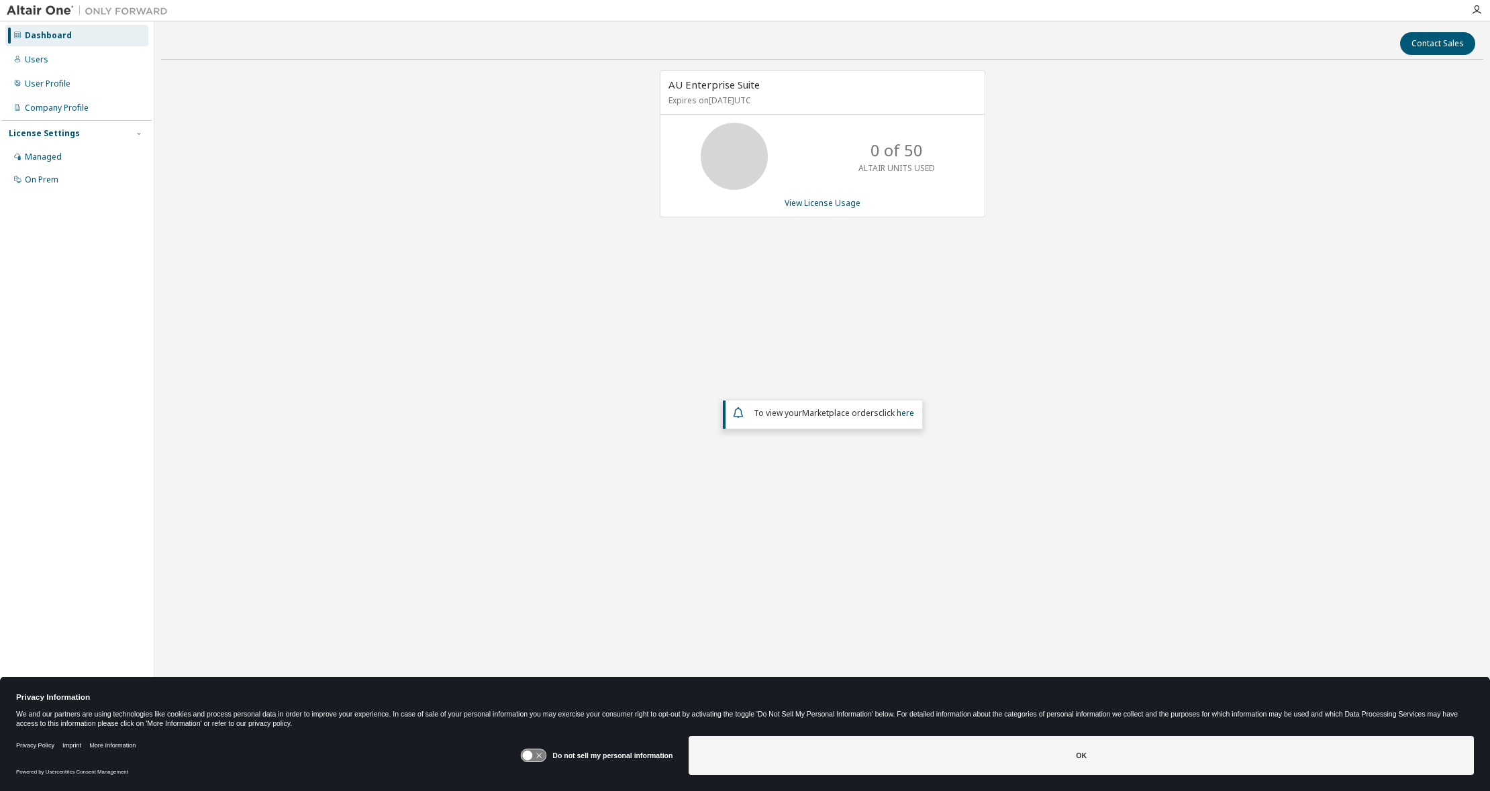 This screenshot has width=1490, height=791. I want to click on img: Altair One, so click(91, 11).